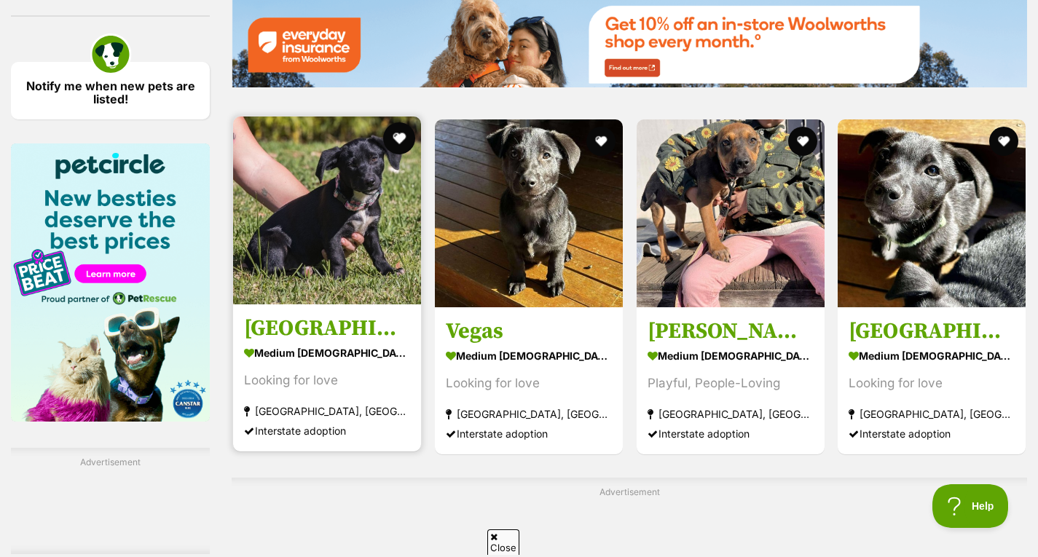  I want to click on div: Advertisement, so click(110, 501).